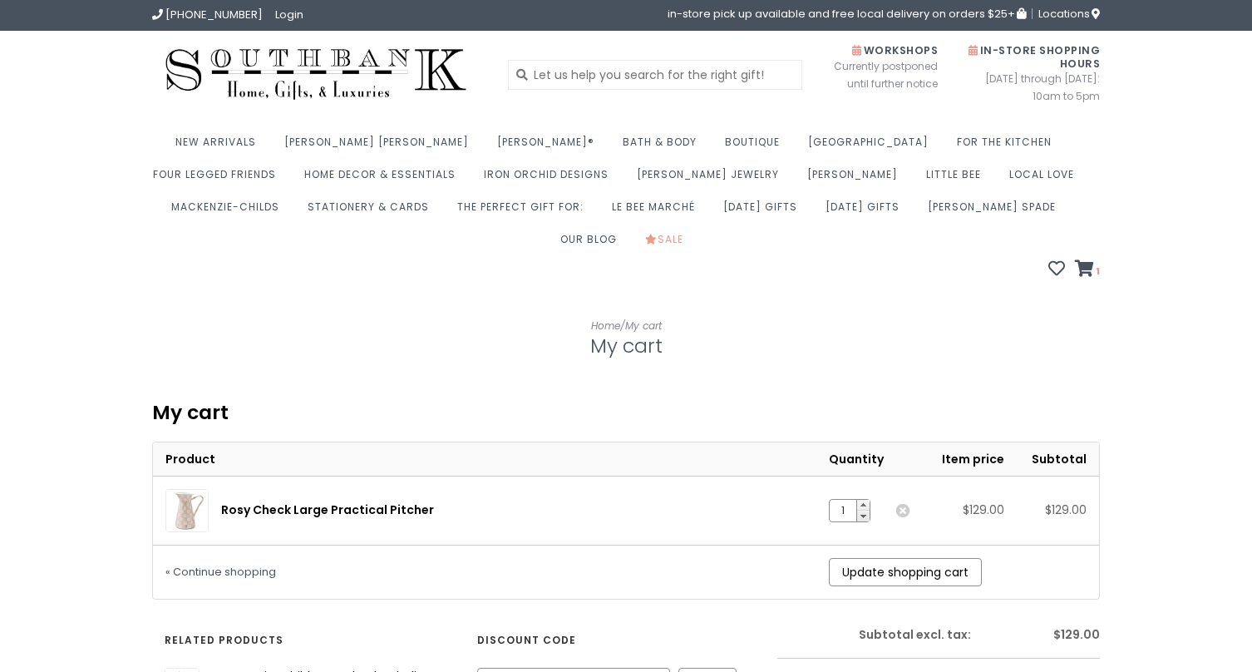 The height and width of the screenshot is (672, 1252). What do you see at coordinates (875, 75) in the screenshot?
I see `span: Currently postponed until further notice` at bounding box center [875, 75].